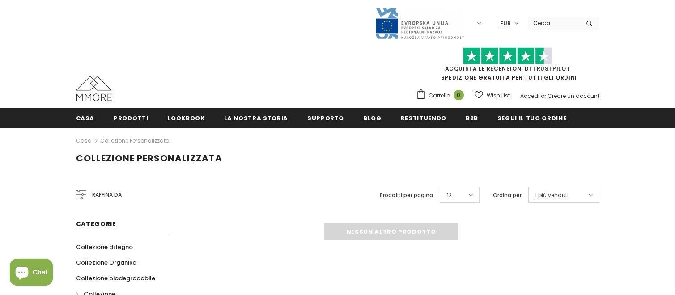 This screenshot has width=675, height=295. I want to click on span: EUR, so click(505, 24).